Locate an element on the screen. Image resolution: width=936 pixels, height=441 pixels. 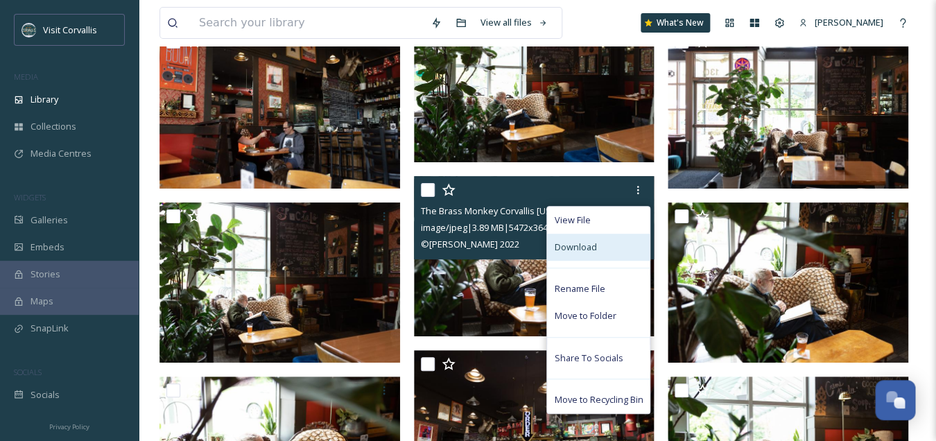
span: Move to Recycling Bin is located at coordinates (598, 399).